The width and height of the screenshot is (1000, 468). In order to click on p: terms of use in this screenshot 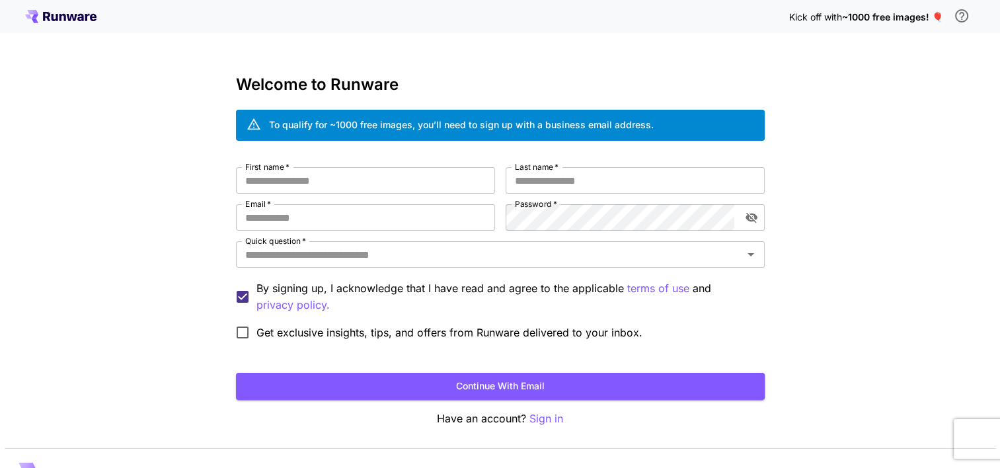, I will do `click(658, 288)`.